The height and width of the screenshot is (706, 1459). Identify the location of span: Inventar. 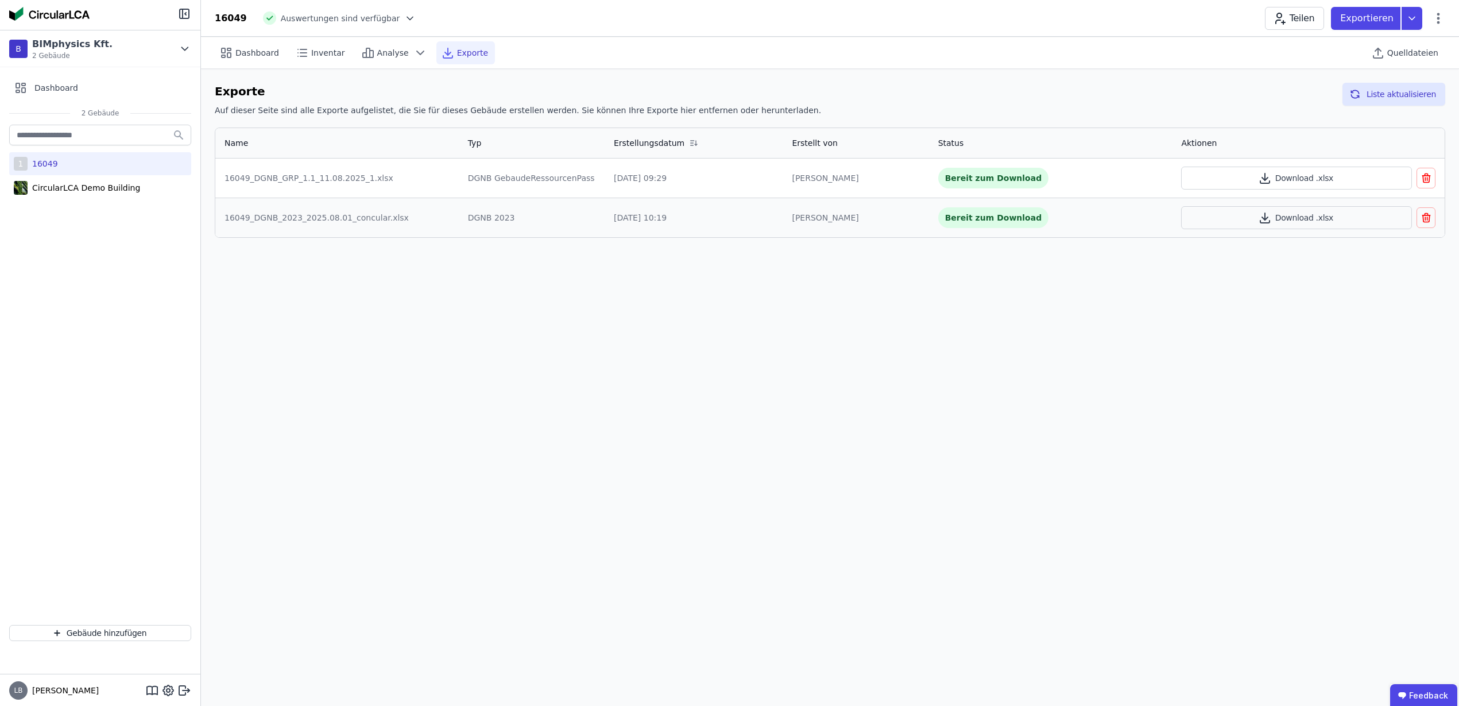
(328, 53).